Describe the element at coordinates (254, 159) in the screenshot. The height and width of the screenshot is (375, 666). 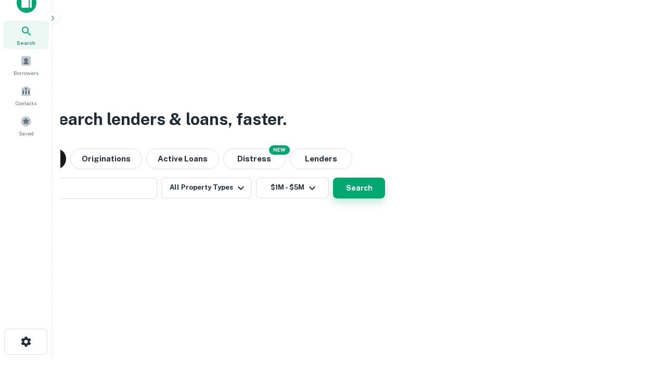
I see `button: Search distressed loans with lien and other non-mortgage details.` at that location.